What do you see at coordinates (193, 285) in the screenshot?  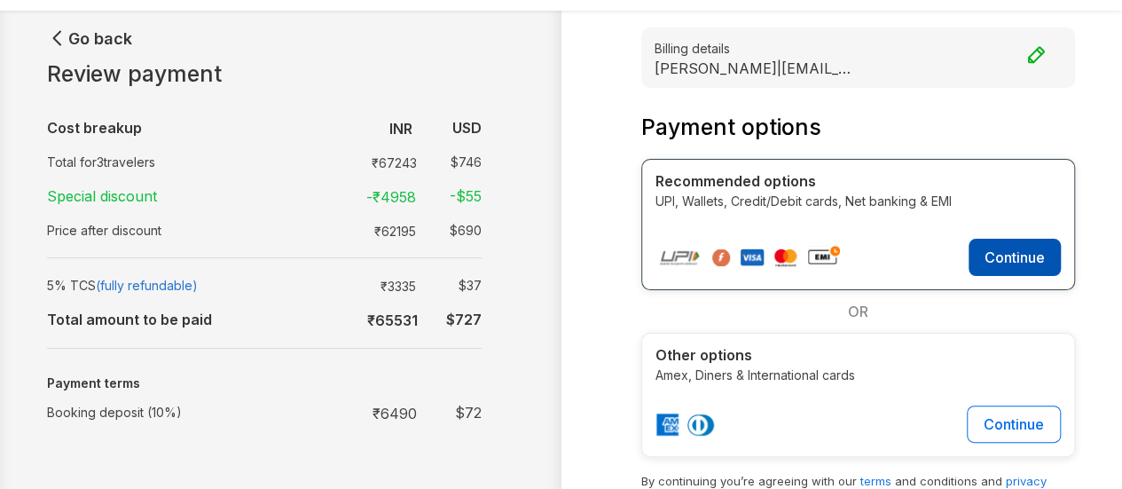 I see `td: 5% TCS` at bounding box center [193, 285].